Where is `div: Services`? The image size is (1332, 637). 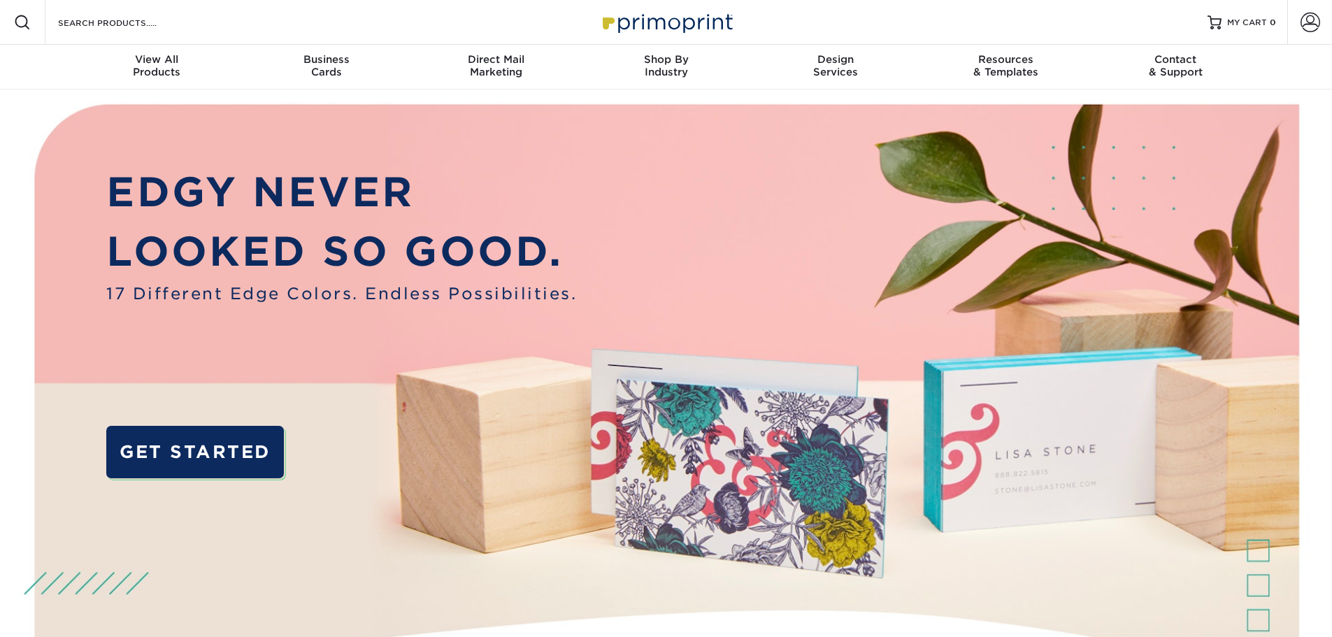
div: Services is located at coordinates (835, 66).